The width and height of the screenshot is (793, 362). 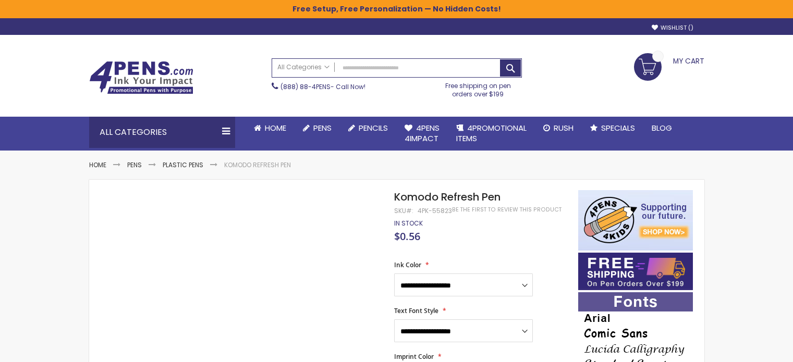 I want to click on span: Rush, so click(x=564, y=128).